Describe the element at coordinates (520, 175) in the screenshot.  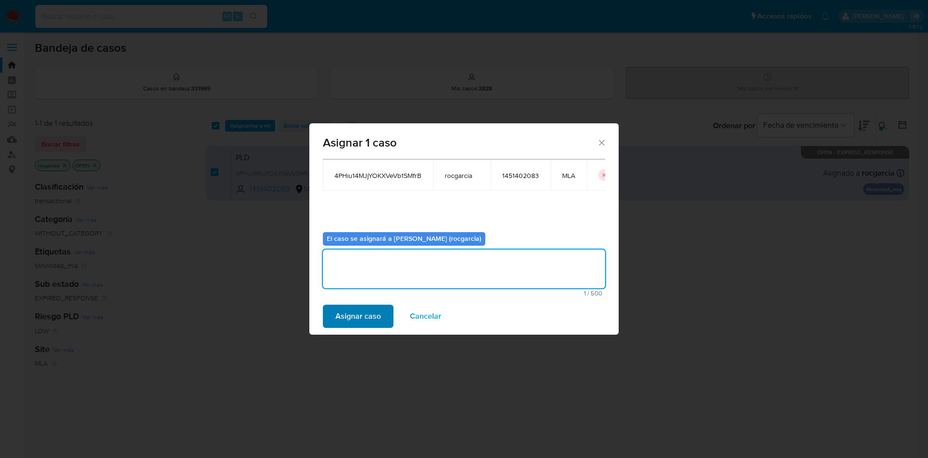
I see `span: 1451402083` at that location.